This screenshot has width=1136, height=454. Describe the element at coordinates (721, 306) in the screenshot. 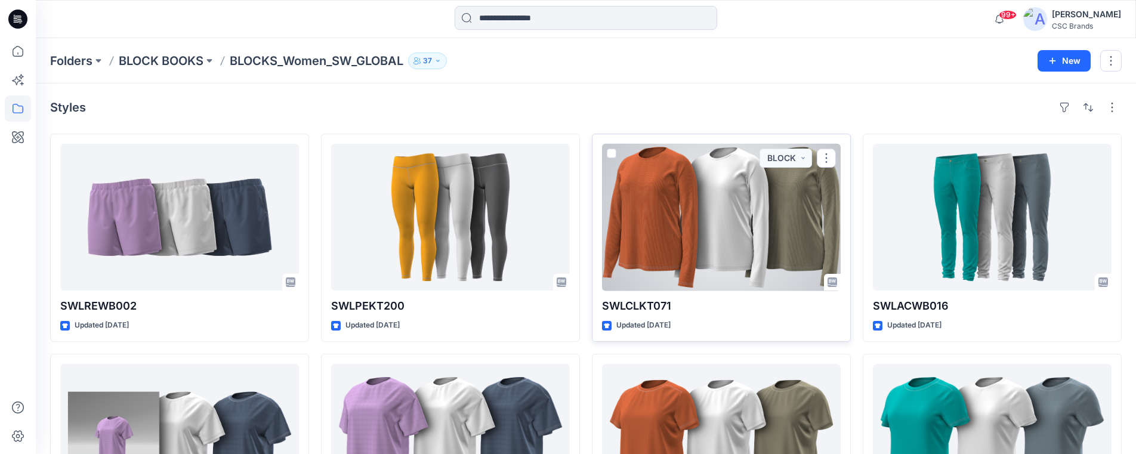

I see `p: SWLCLKT071` at that location.